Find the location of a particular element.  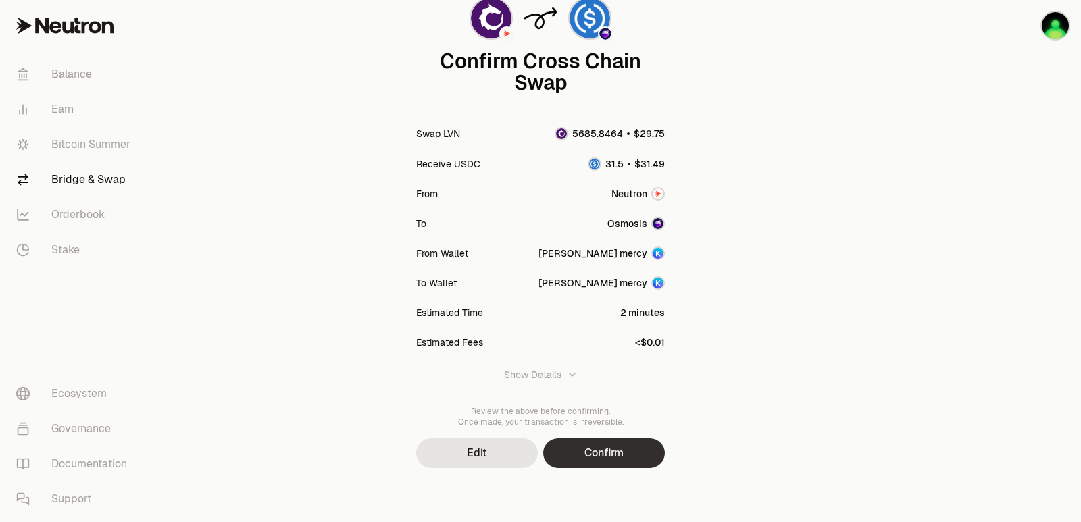

a: Governance is located at coordinates (76, 429).